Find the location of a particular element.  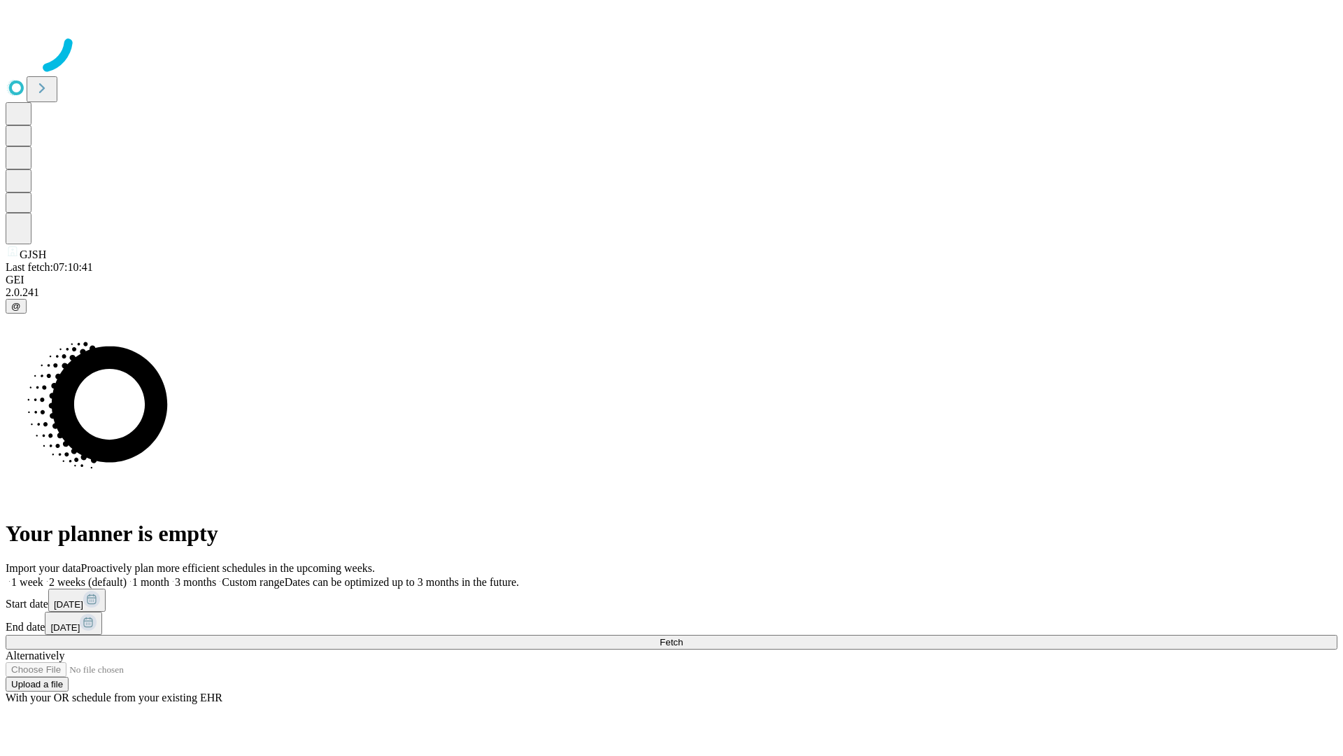

button: Fetch is located at coordinates (672, 642).